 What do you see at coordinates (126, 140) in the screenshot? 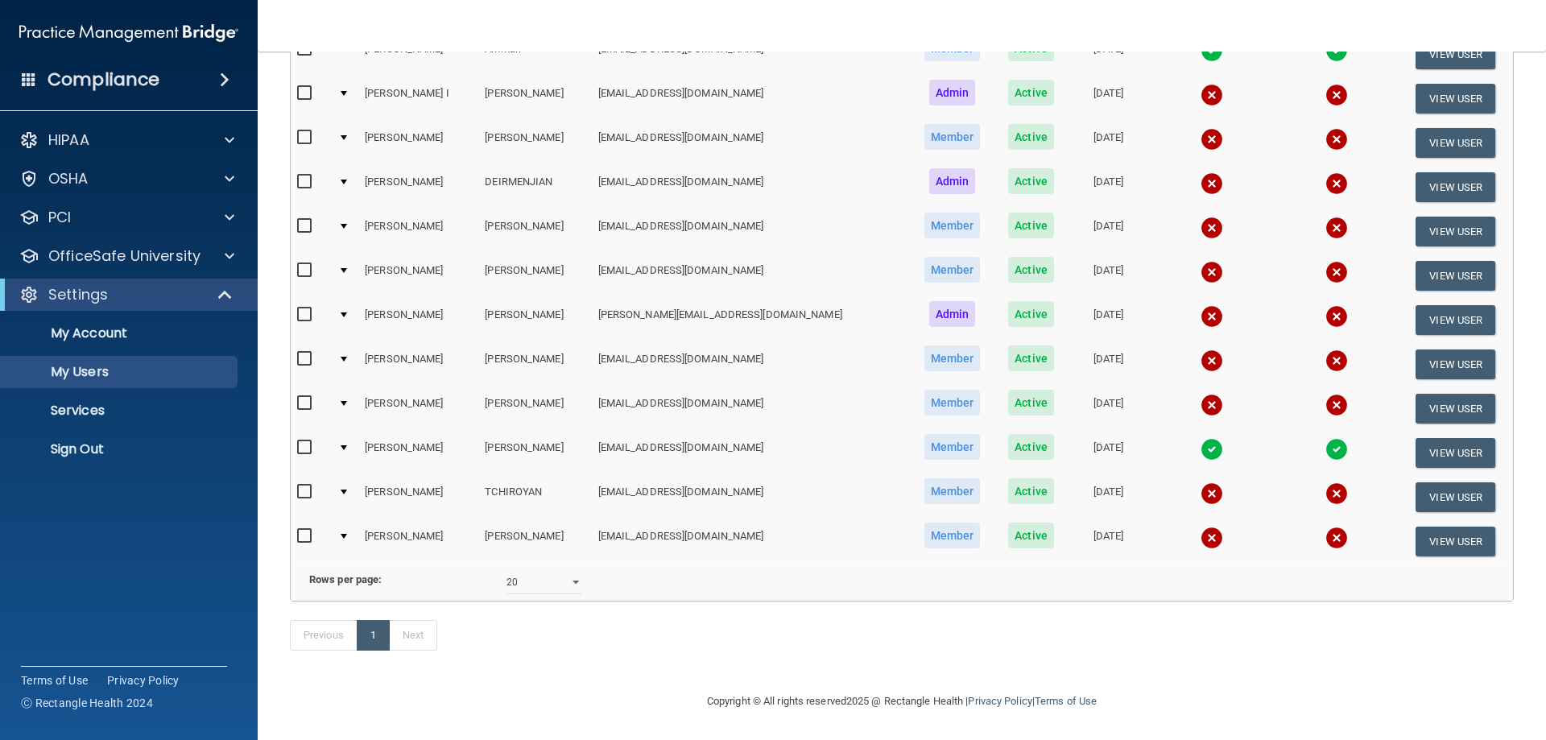
I see `a: HIPAA` at bounding box center [126, 140].